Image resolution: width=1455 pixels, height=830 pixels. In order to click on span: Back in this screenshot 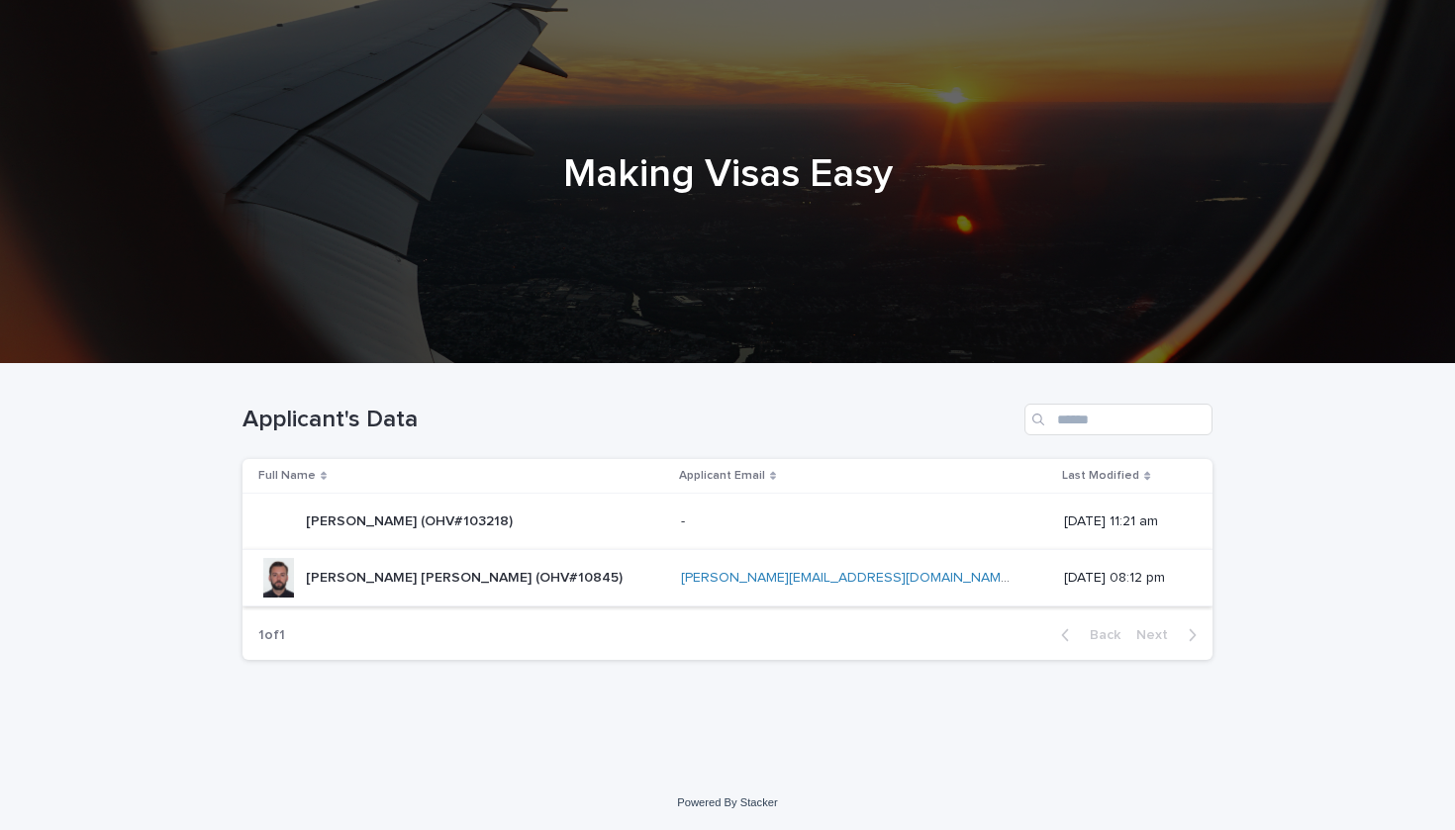, I will do `click(1099, 635)`.